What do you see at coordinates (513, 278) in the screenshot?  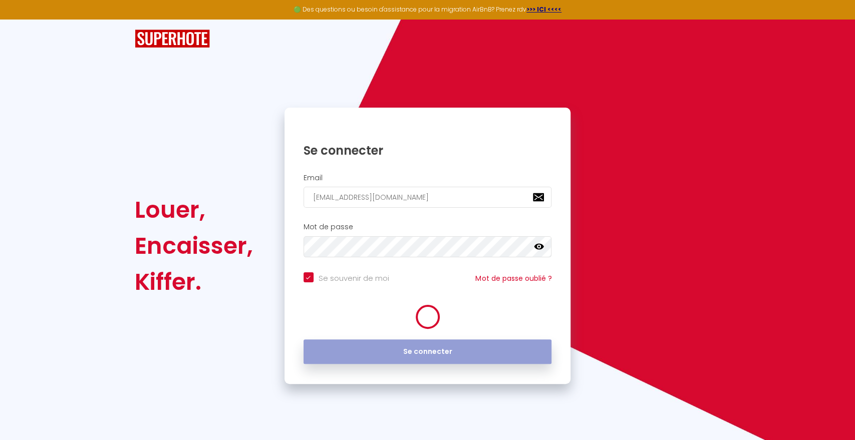 I see `a: Mot de passe oublié ?` at bounding box center [513, 278].